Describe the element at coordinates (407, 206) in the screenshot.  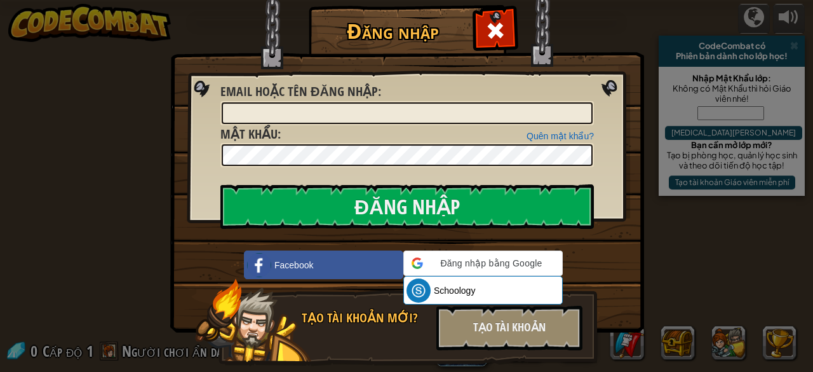
I see `input: Đăng nhập` at that location.